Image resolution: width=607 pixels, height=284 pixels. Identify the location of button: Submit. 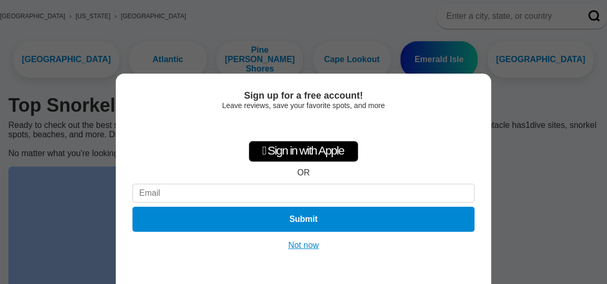
(304, 219).